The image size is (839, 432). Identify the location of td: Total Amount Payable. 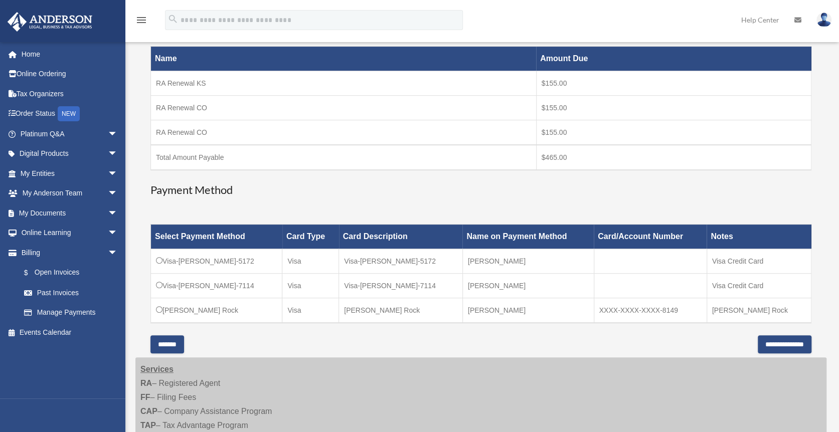
(344, 157).